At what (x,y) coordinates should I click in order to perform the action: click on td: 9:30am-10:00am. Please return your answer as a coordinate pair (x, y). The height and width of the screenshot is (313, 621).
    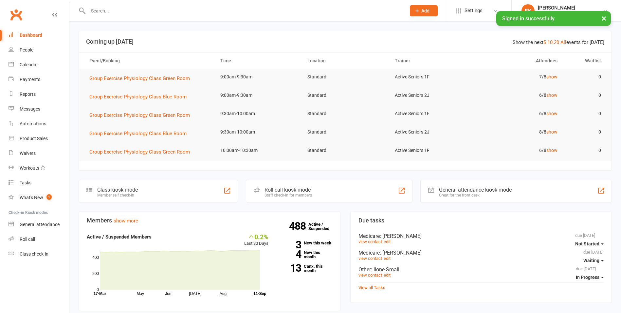
    Looking at the image, I should click on (258, 132).